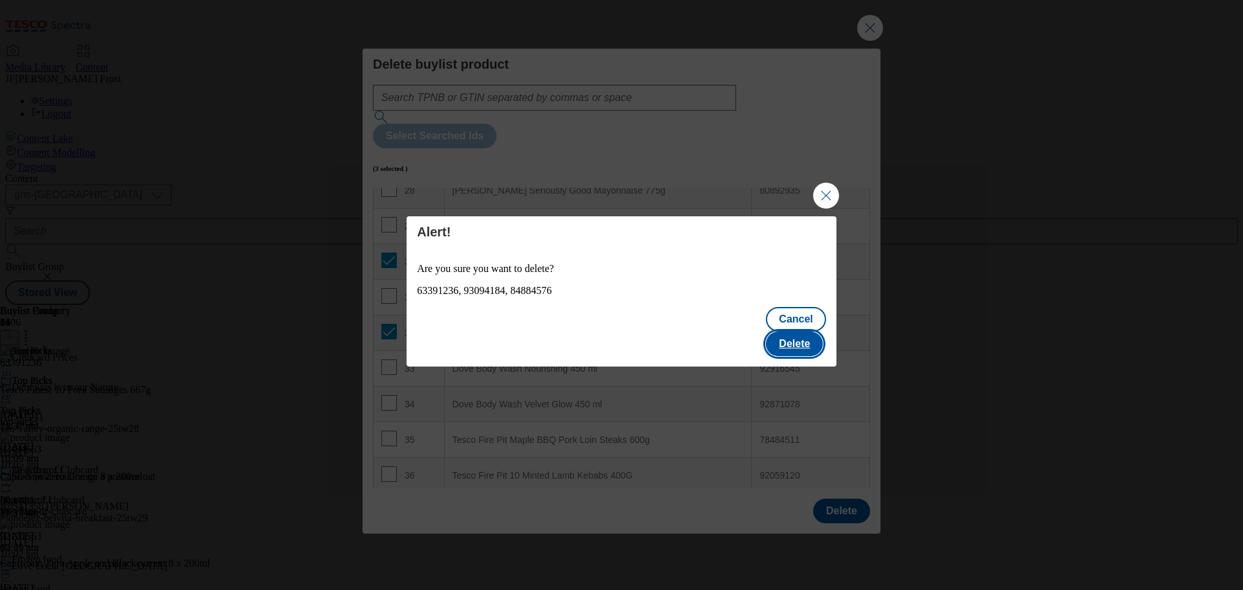  I want to click on h4: Alert!, so click(622, 232).